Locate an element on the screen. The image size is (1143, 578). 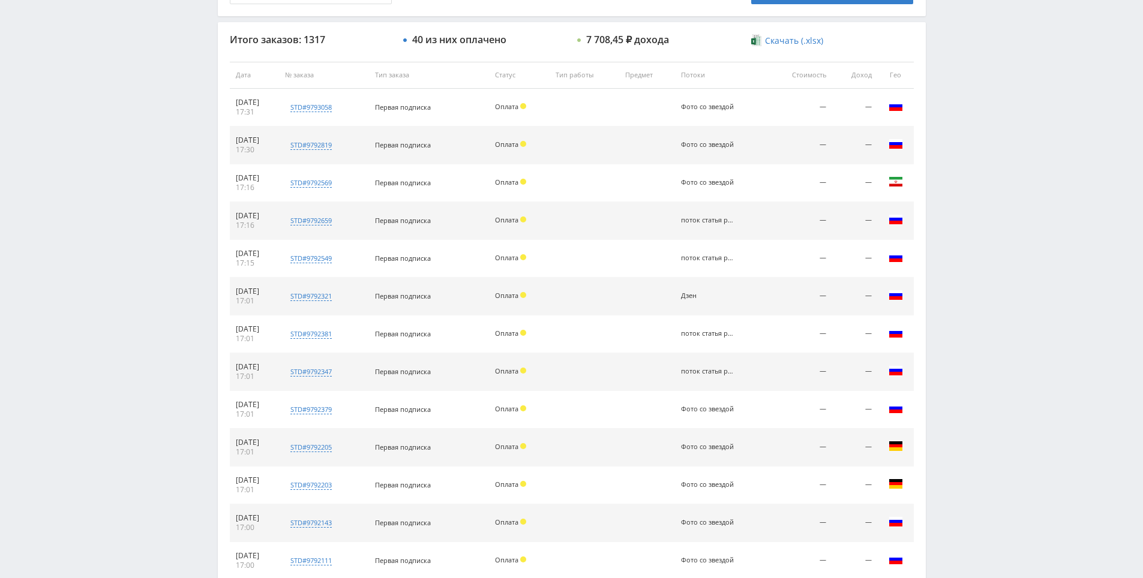
th: Предмет is located at coordinates (647, 75).